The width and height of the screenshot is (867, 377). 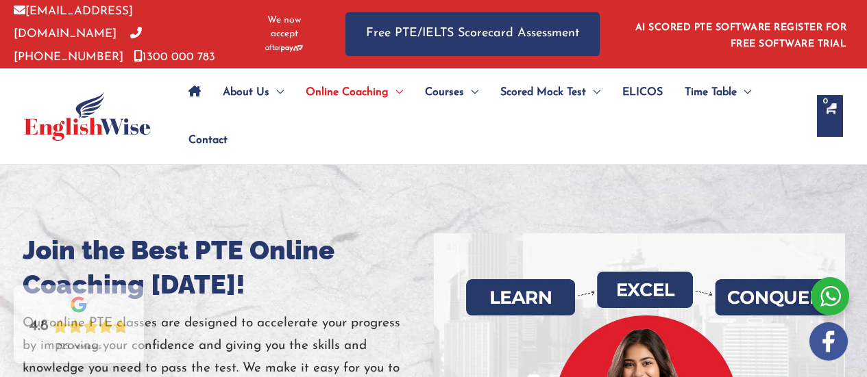 What do you see at coordinates (828, 342) in the screenshot?
I see `img: white-facebook.png` at bounding box center [828, 342].